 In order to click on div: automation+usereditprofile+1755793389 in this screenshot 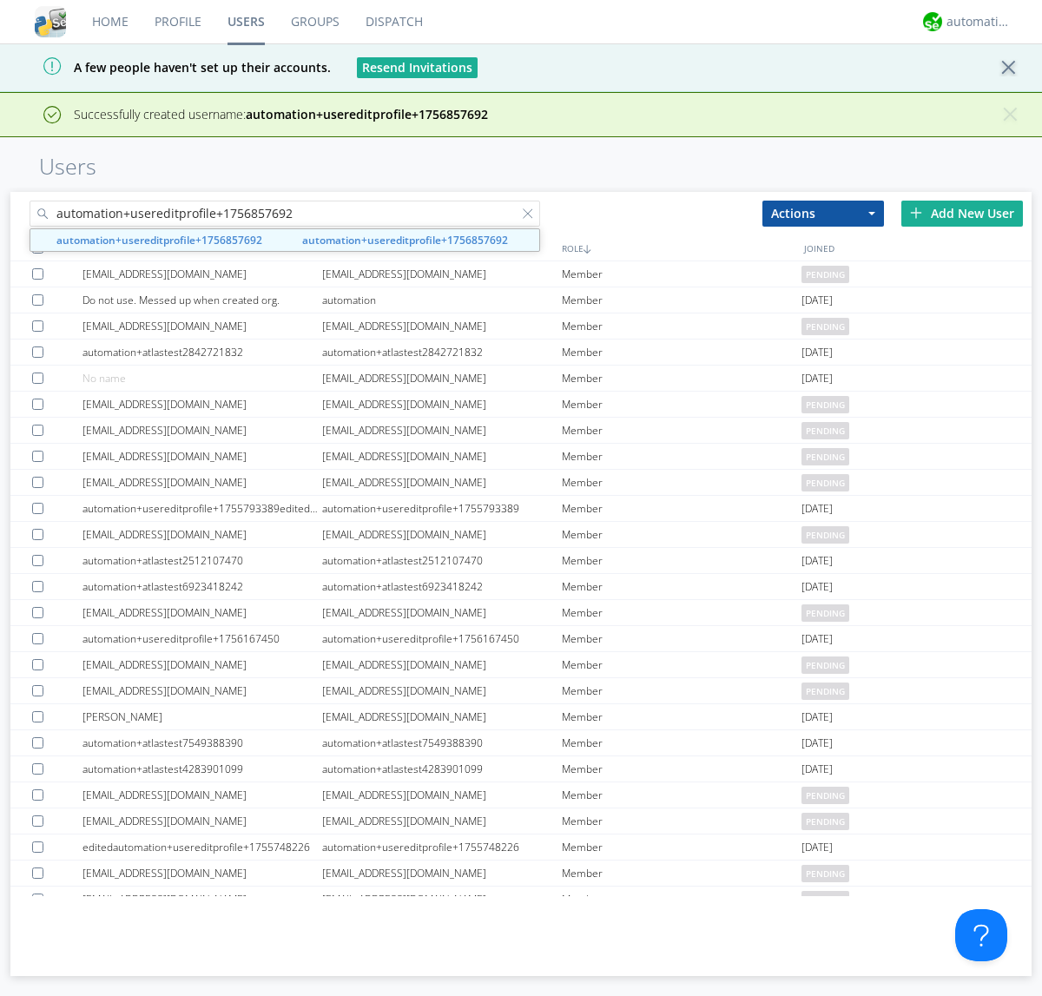, I will do `click(442, 508)`.